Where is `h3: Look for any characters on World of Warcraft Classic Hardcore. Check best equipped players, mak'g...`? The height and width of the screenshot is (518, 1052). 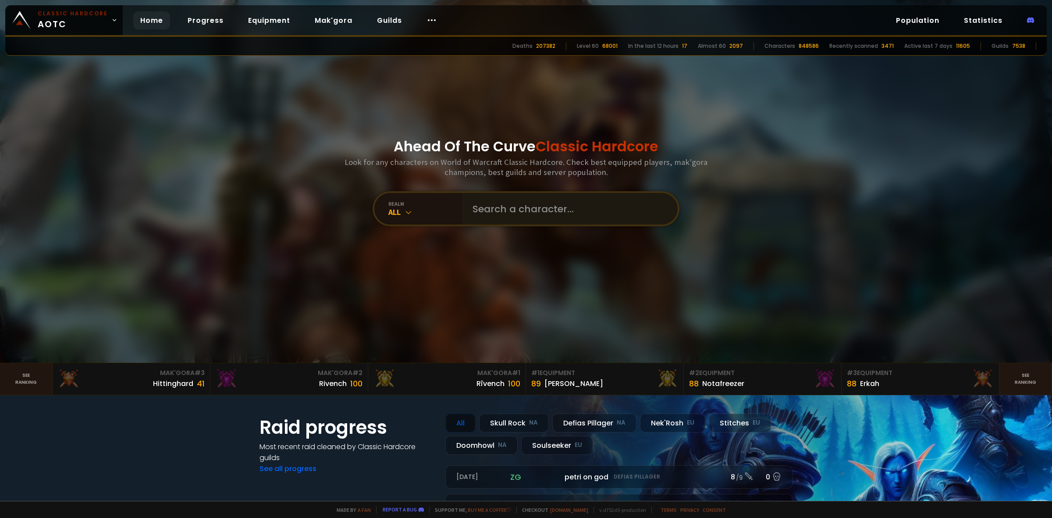
h3: Look for any characters on World of Warcraft Classic Hardcore. Check best equipped players, mak'g... is located at coordinates (526, 167).